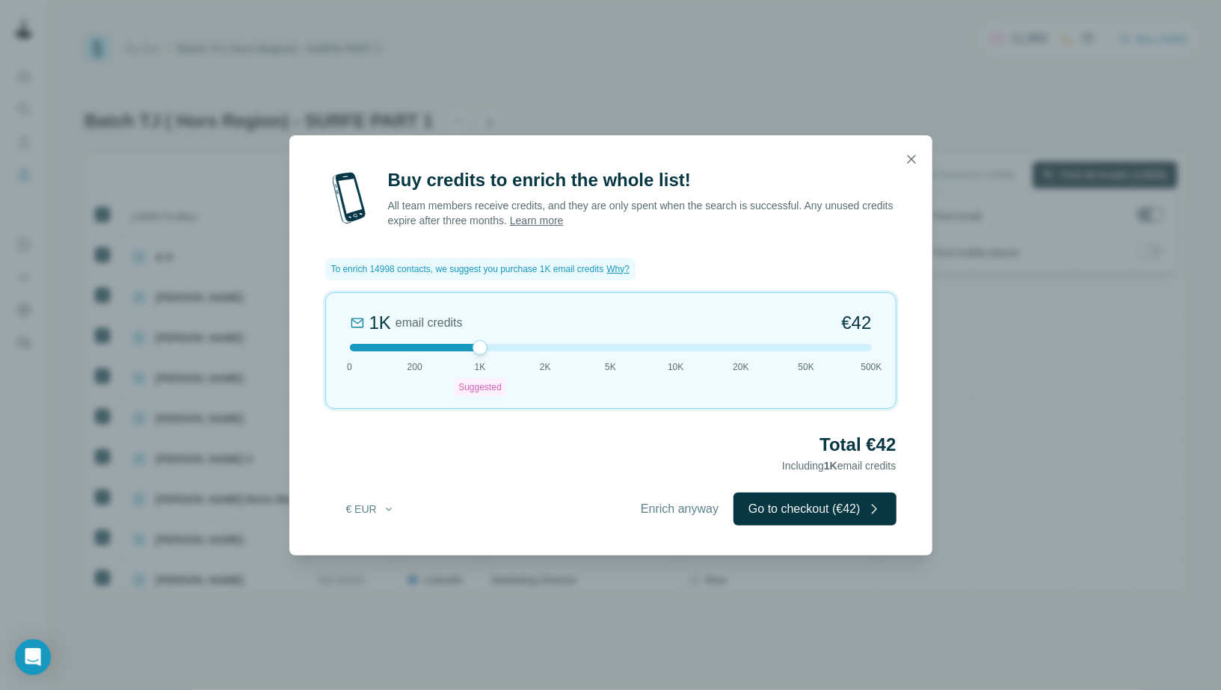  What do you see at coordinates (618, 269) in the screenshot?
I see `span: Why?` at bounding box center [618, 269].